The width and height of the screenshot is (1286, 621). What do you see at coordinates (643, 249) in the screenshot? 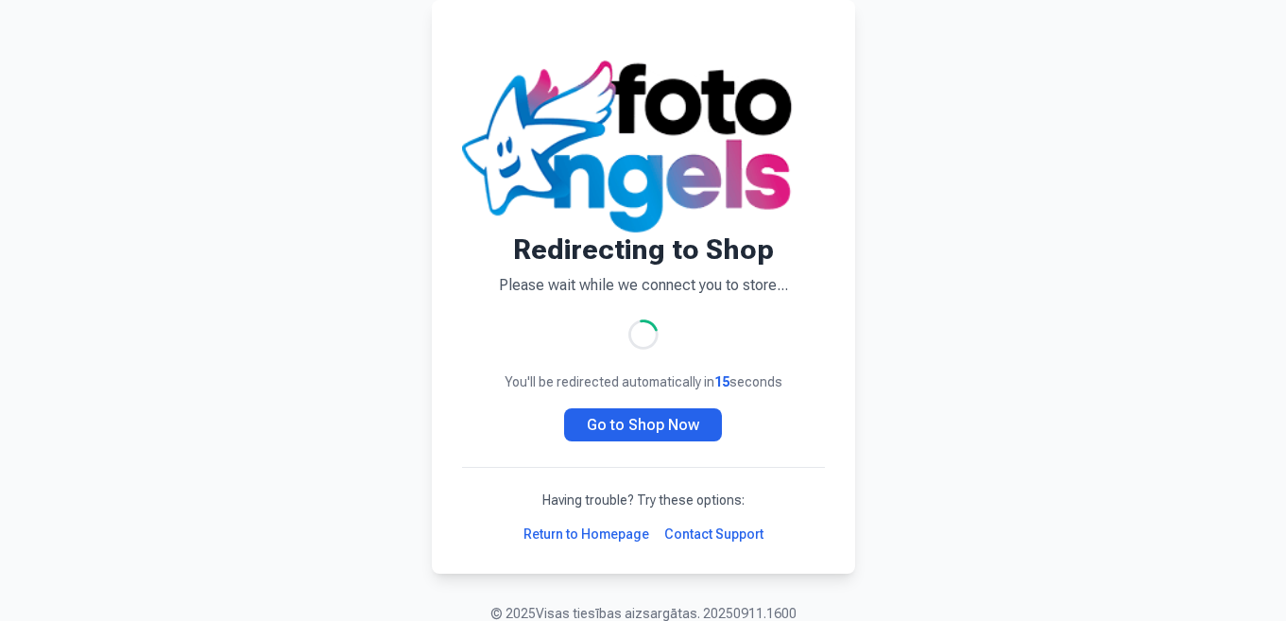
I see `h1: Redirecting to Shop` at bounding box center [643, 249].